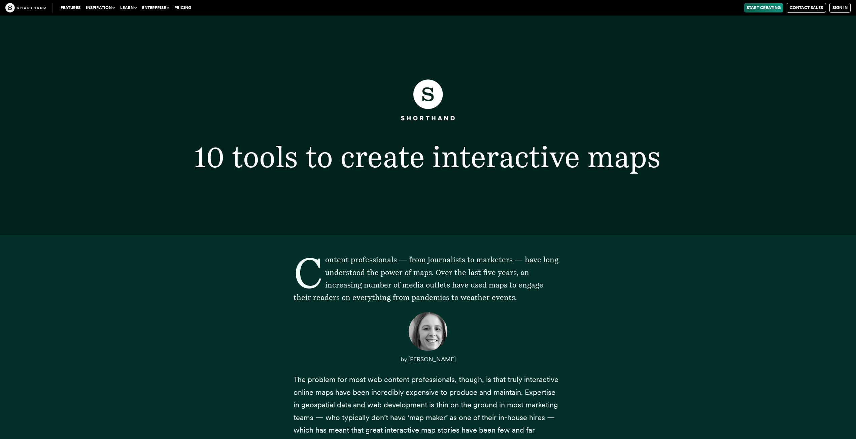 The image size is (856, 439). What do you see at coordinates (426, 278) in the screenshot?
I see `span: Content professionals — from journalists to marketers — have long understood the power of maps. O...` at bounding box center [426, 278].